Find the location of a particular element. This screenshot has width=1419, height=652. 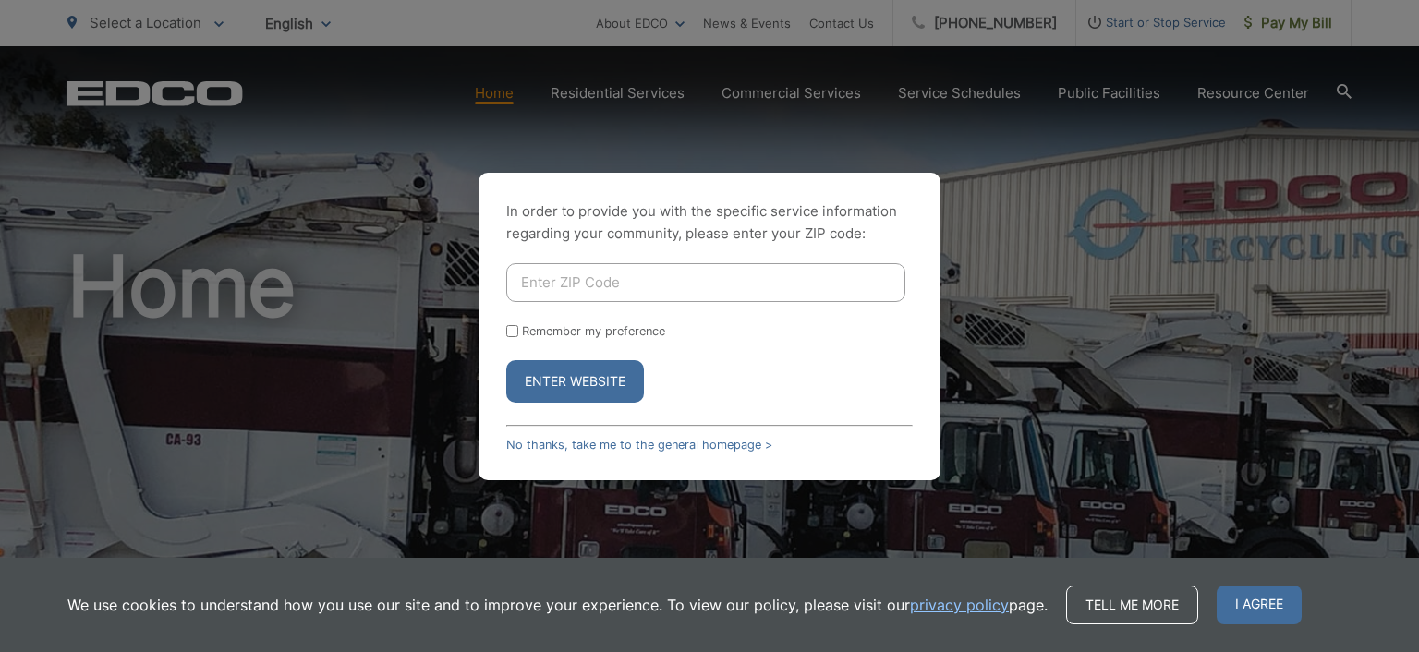

a: Tell me more is located at coordinates (1132, 605).